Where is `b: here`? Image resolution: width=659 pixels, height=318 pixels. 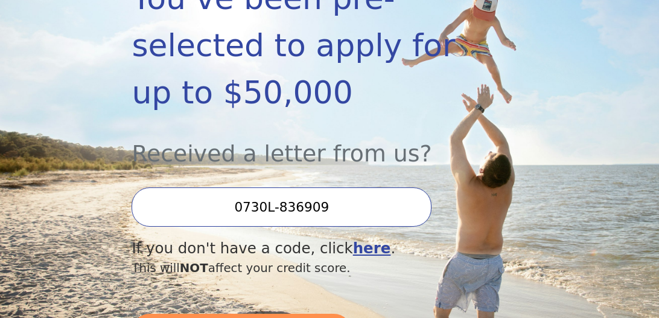 b: here is located at coordinates (372, 247).